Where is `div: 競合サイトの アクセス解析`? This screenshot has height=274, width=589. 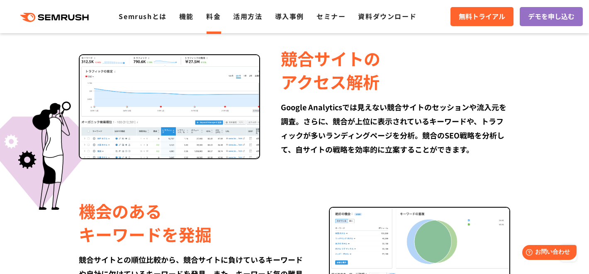
div: 競合サイトの アクセス解析 is located at coordinates (395, 70).